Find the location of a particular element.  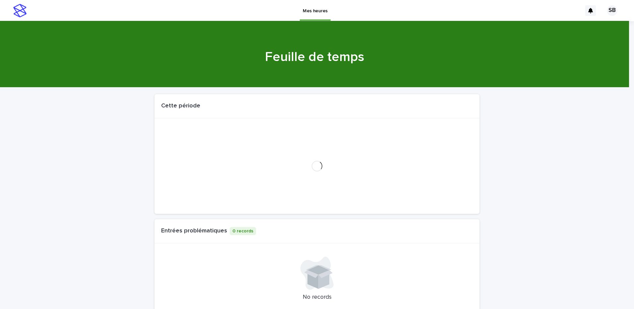

p: No records is located at coordinates (317, 298).